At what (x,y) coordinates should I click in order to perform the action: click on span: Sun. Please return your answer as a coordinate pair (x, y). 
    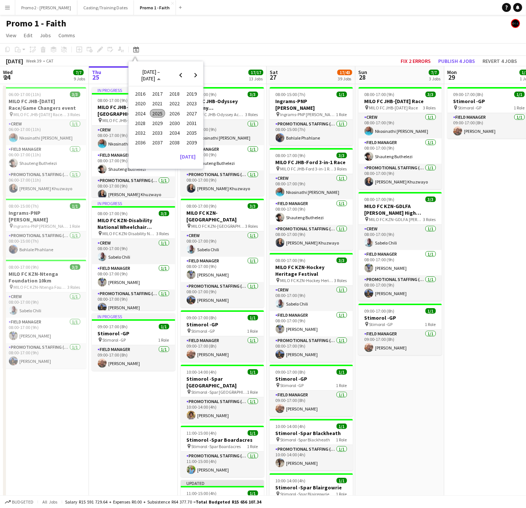
    Looking at the image, I should click on (363, 72).